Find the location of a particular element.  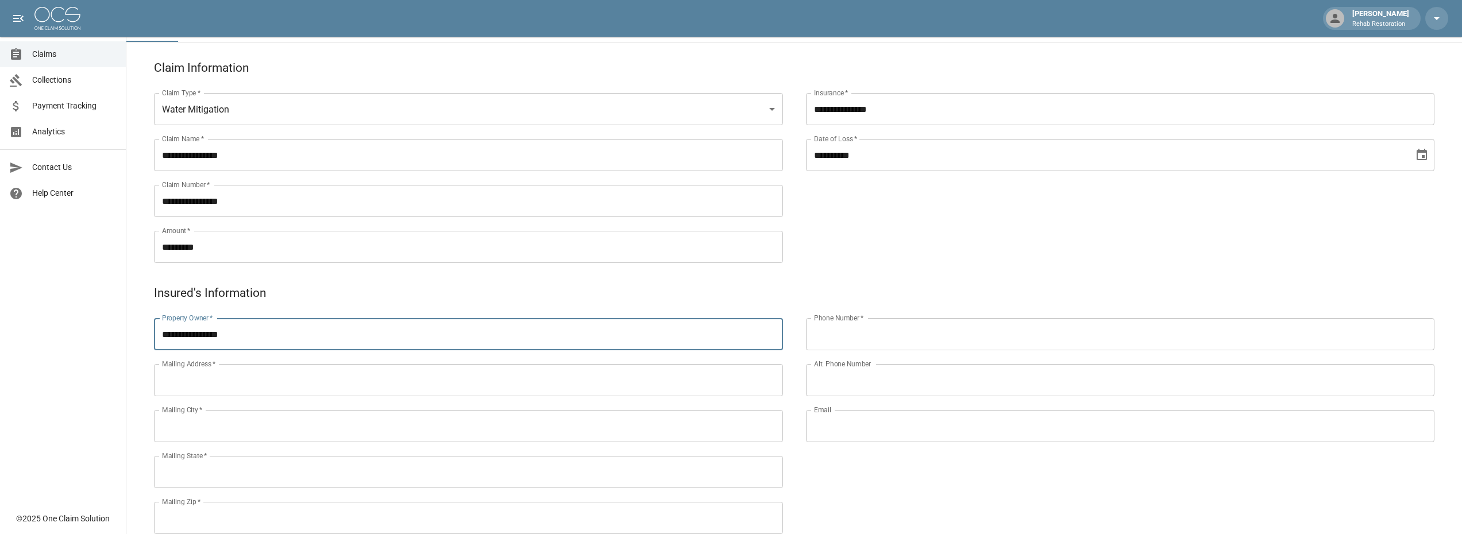

div: © 2025 One Claim Solution is located at coordinates (63, 519).